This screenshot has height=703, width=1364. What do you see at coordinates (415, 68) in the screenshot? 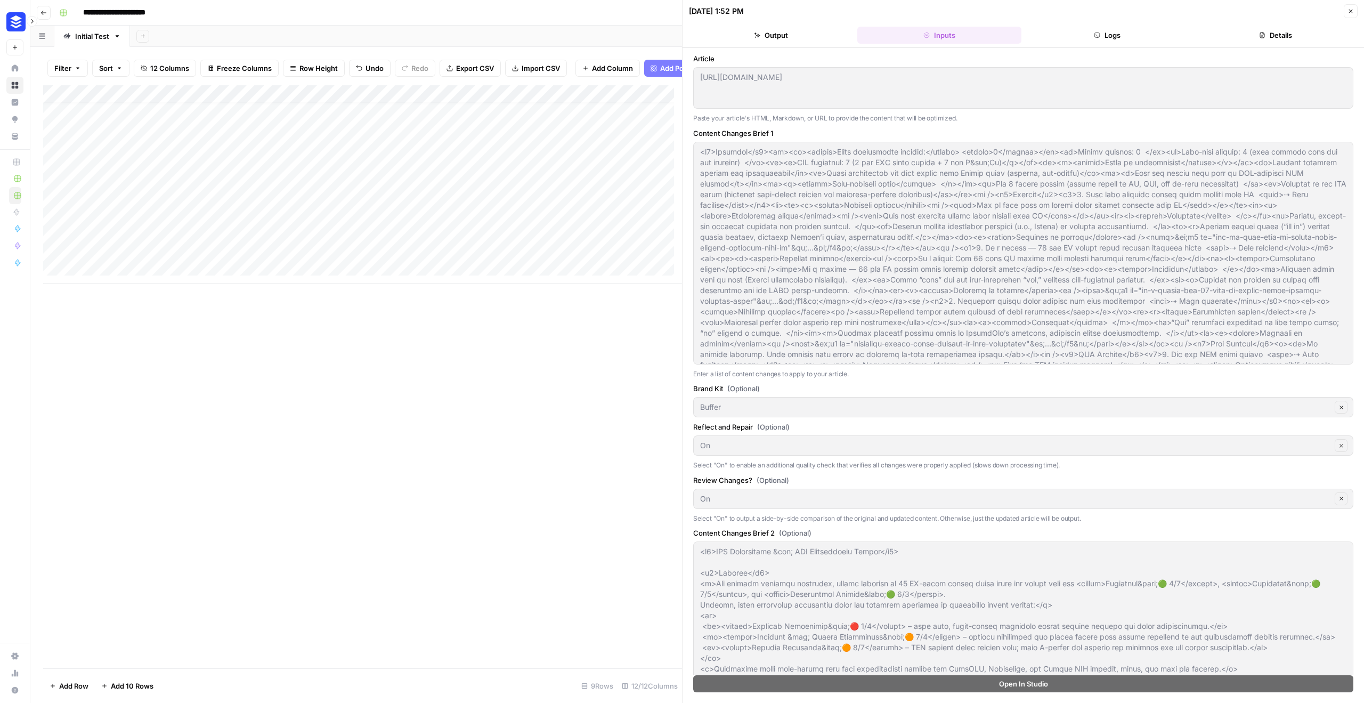
I see `button: Redo` at bounding box center [415, 68].